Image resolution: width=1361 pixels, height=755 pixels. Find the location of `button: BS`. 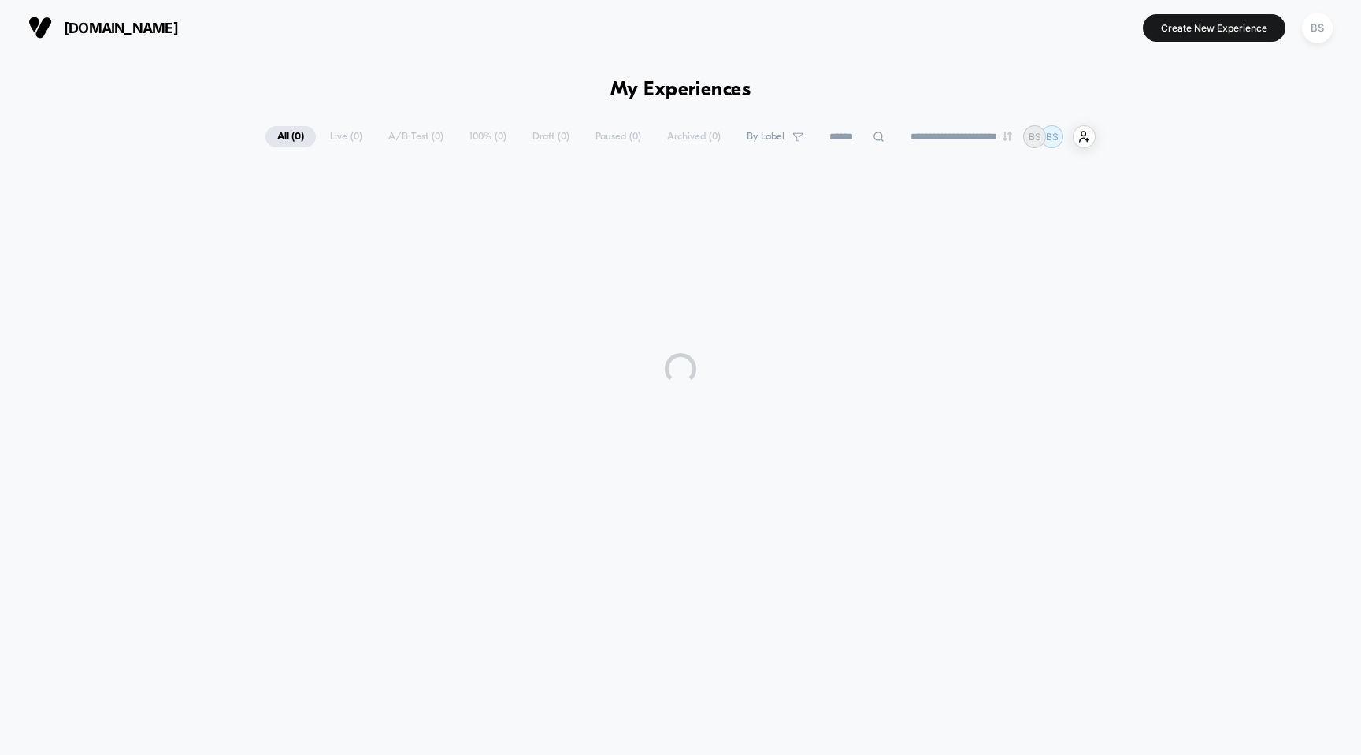

button: BS is located at coordinates (1317, 28).